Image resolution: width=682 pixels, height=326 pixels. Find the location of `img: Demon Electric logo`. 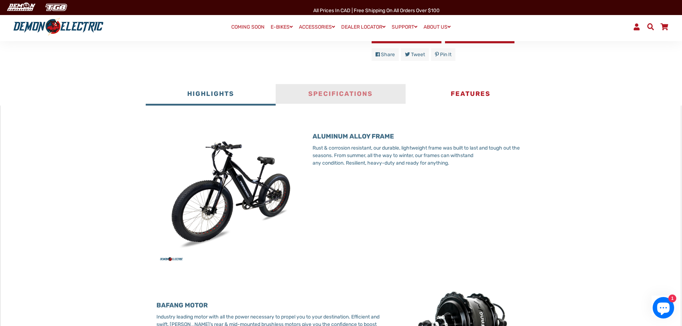

img: Demon Electric logo is located at coordinates (58, 27).